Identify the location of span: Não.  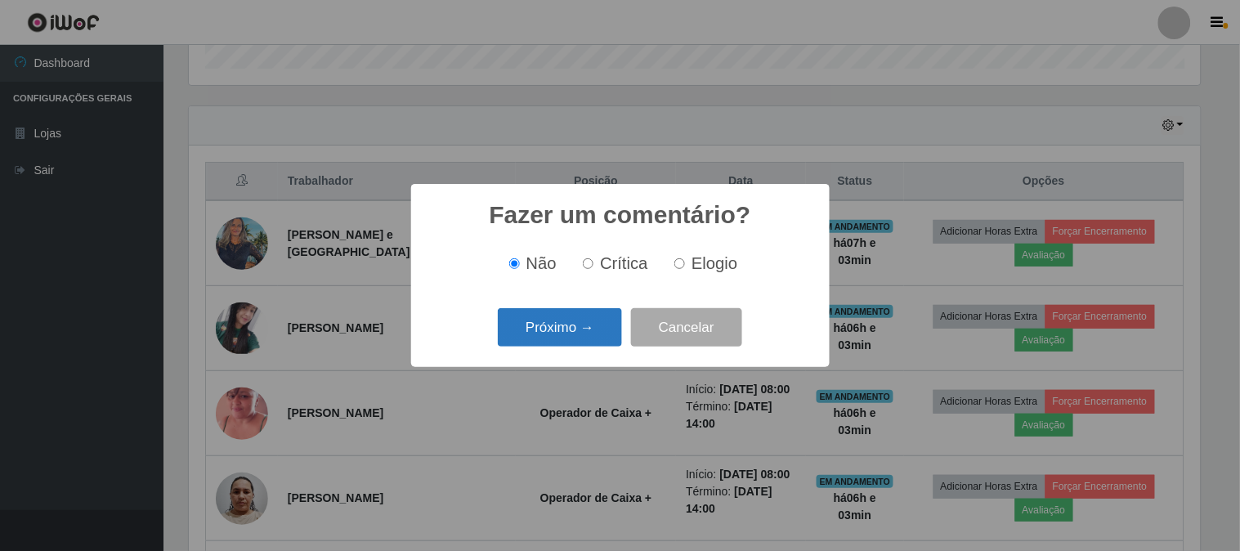
(541, 263).